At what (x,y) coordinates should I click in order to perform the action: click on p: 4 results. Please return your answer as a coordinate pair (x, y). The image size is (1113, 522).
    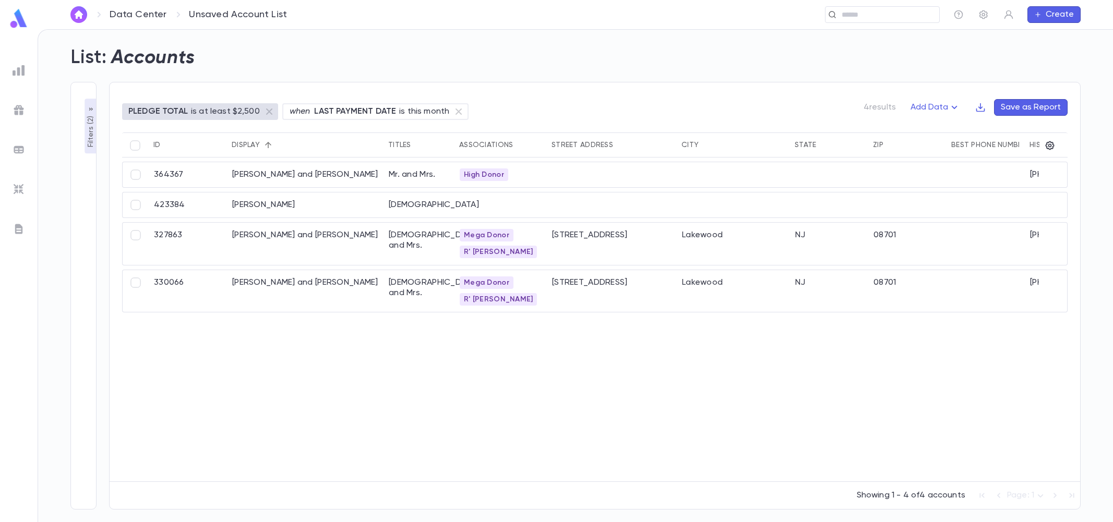
    Looking at the image, I should click on (879, 107).